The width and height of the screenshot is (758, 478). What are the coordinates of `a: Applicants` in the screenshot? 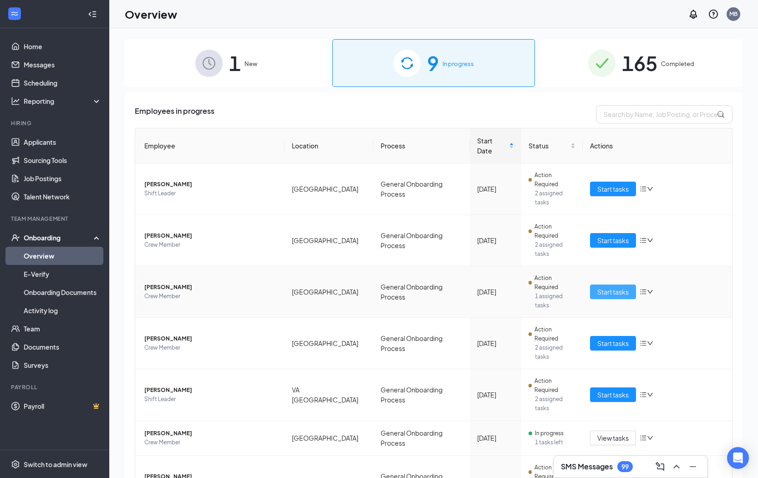 It's located at (62, 142).